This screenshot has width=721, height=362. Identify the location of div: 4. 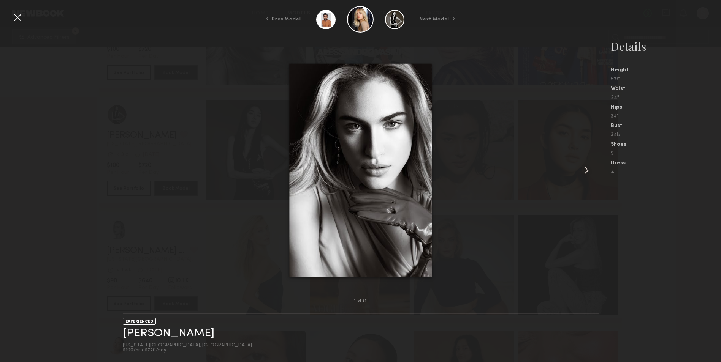
(666, 172).